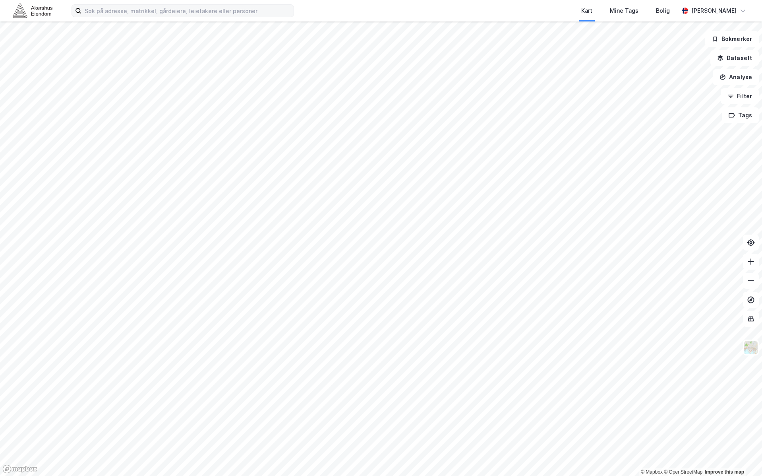 This screenshot has width=762, height=476. Describe the element at coordinates (587, 11) in the screenshot. I see `div: Kart` at that location.